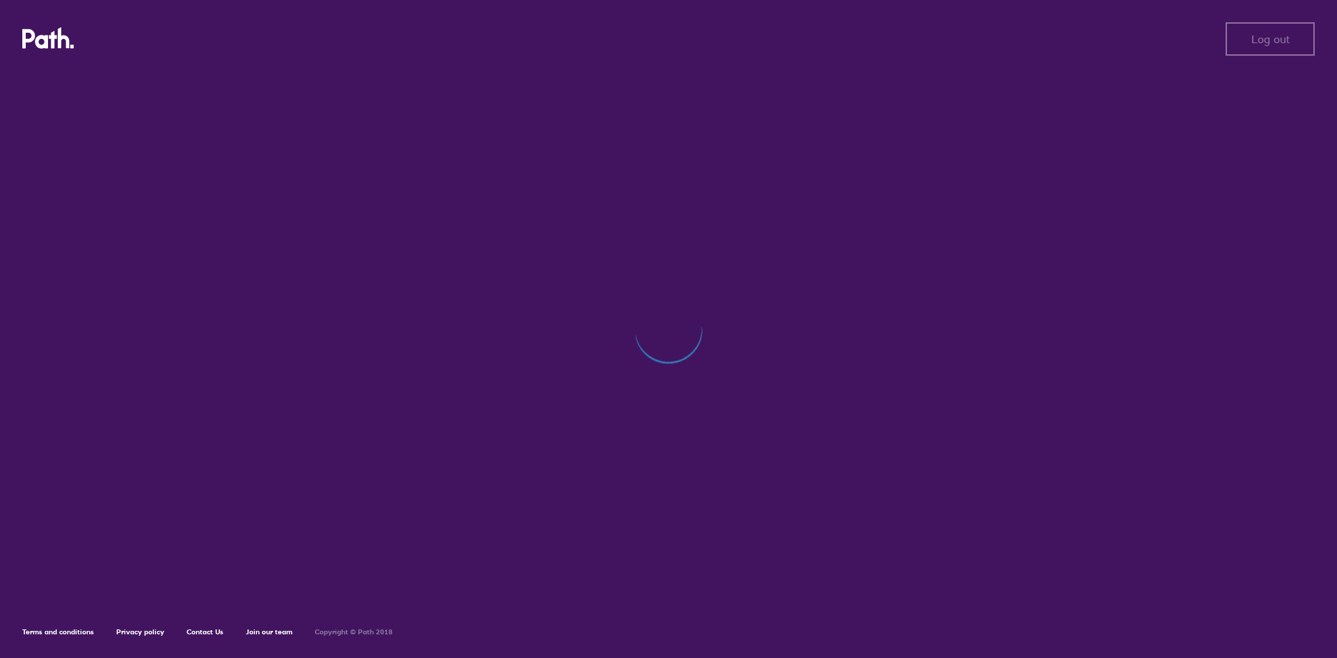 The width and height of the screenshot is (1337, 658). Describe the element at coordinates (354, 633) in the screenshot. I see `h6: Copyright © Path 2018` at that location.